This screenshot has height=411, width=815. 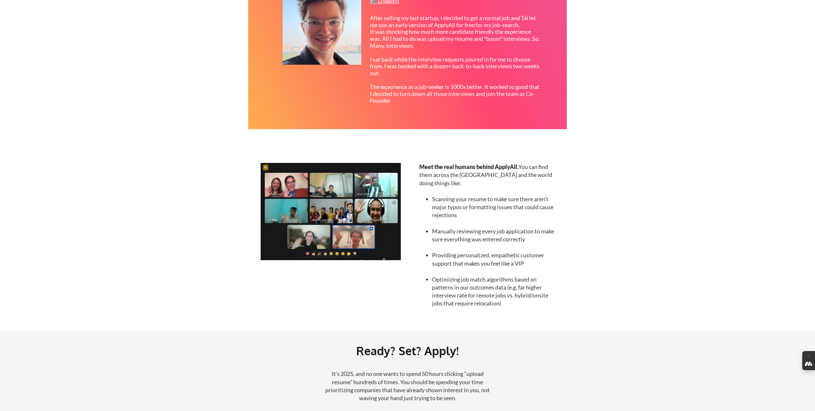 I want to click on li: Scanning your resume to make sure there aren't major typos or formatting issues that could cause ..., so click(x=493, y=207).